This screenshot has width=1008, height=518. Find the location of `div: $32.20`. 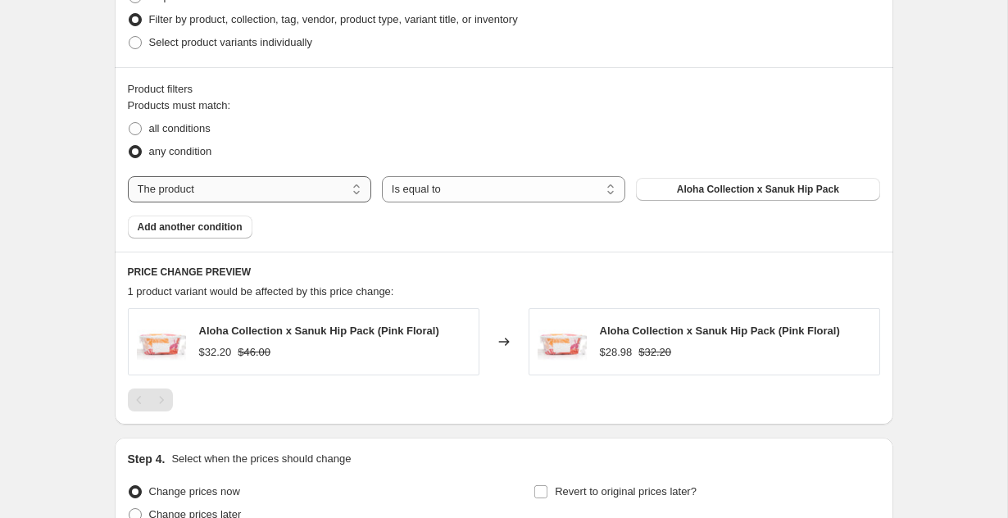

div: $32.20 is located at coordinates (216, 352).